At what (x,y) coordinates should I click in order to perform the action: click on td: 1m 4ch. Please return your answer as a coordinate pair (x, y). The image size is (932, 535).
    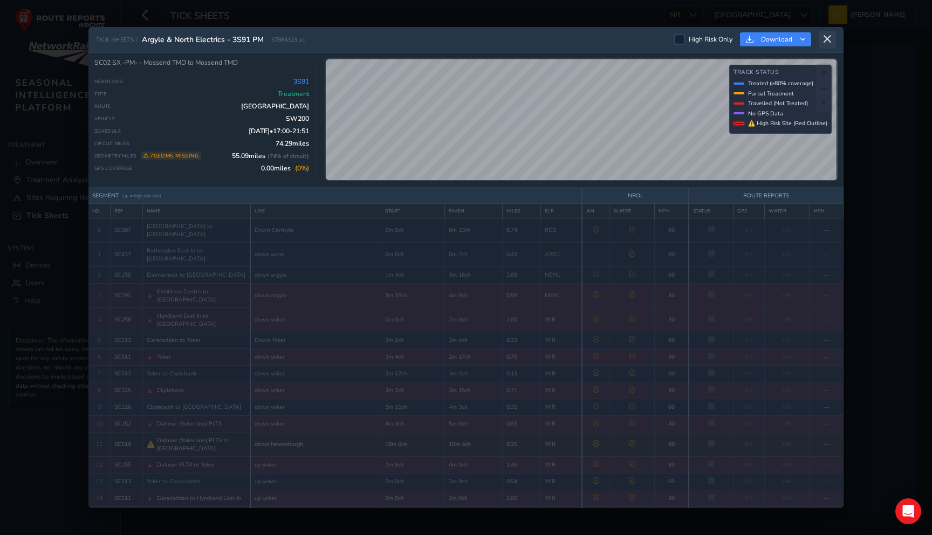
    Looking at the image, I should click on (413, 275).